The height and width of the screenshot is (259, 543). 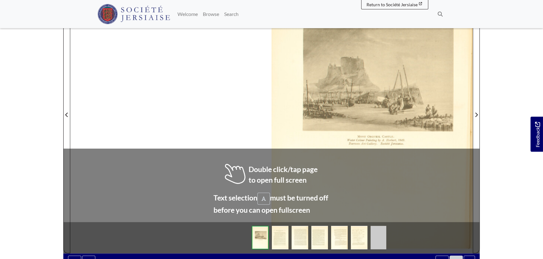 I want to click on span: Feedback, so click(x=537, y=134).